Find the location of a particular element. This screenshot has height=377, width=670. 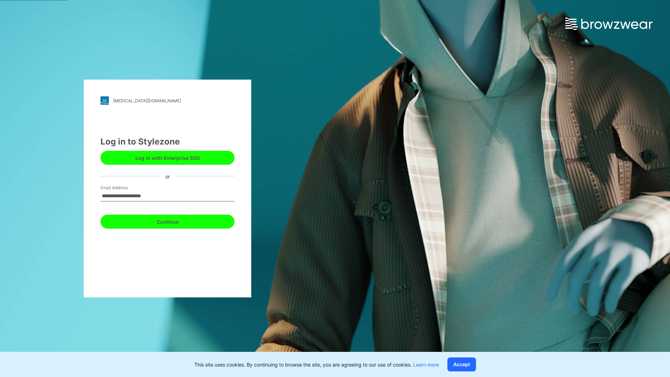

button: Accept is located at coordinates (462, 365).